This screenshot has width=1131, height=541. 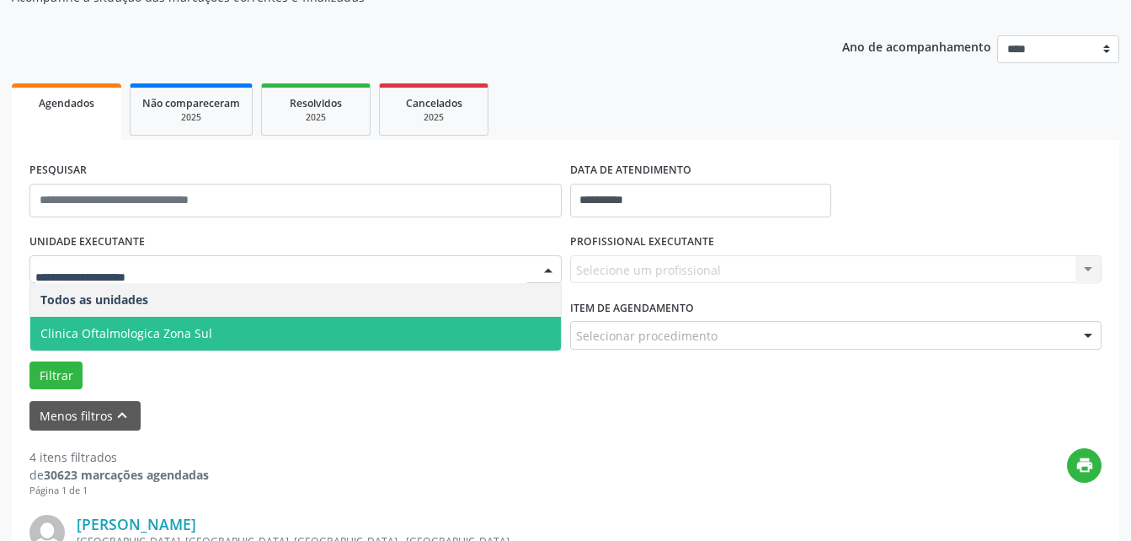 I want to click on div: 4 itens filtrados, so click(x=119, y=457).